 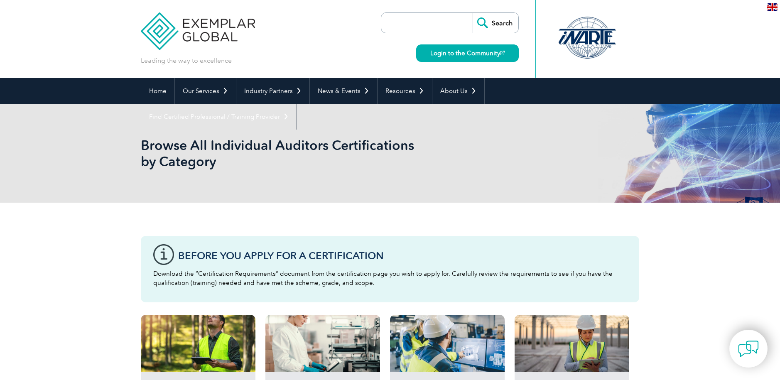 What do you see at coordinates (300, 153) in the screenshot?
I see `h1: Browse All Individual Auditors Certifications by Category` at bounding box center [300, 153].